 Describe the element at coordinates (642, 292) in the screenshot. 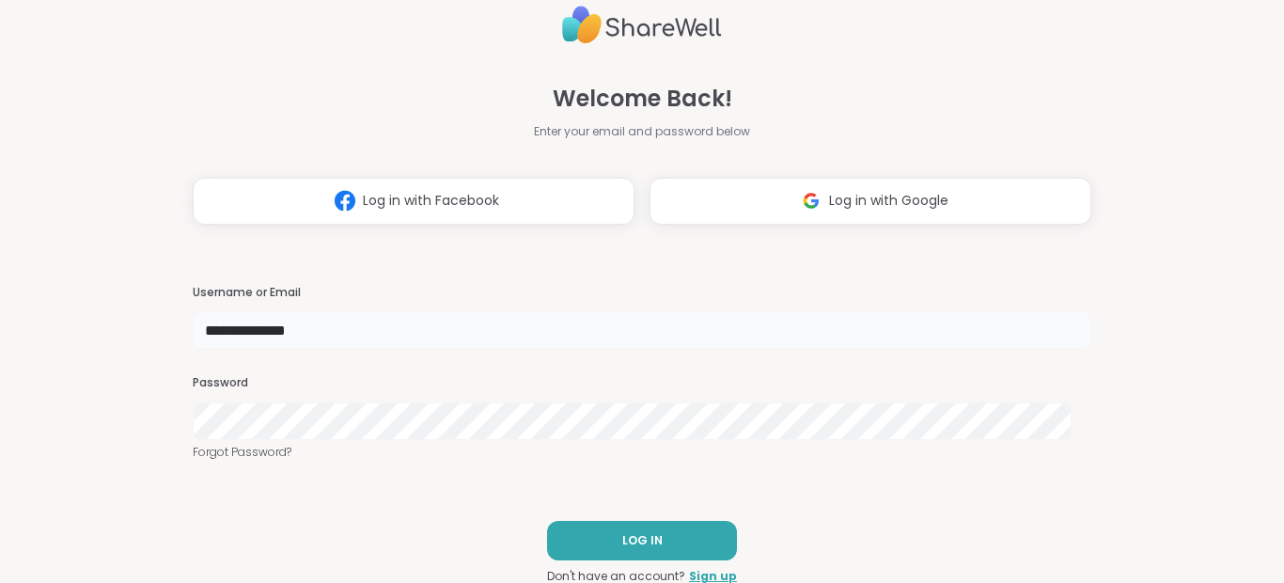

I see `h3: Username or Email` at that location.